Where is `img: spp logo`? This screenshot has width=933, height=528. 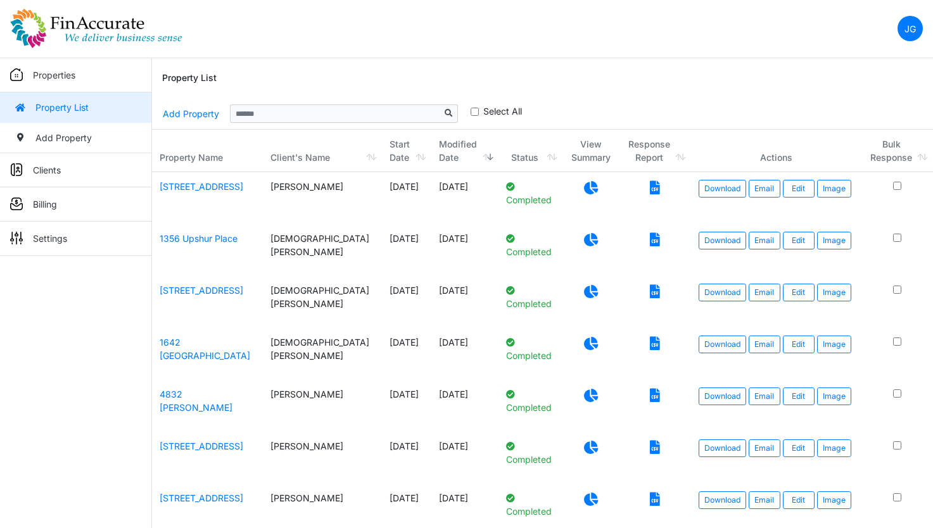 img: spp logo is located at coordinates (96, 29).